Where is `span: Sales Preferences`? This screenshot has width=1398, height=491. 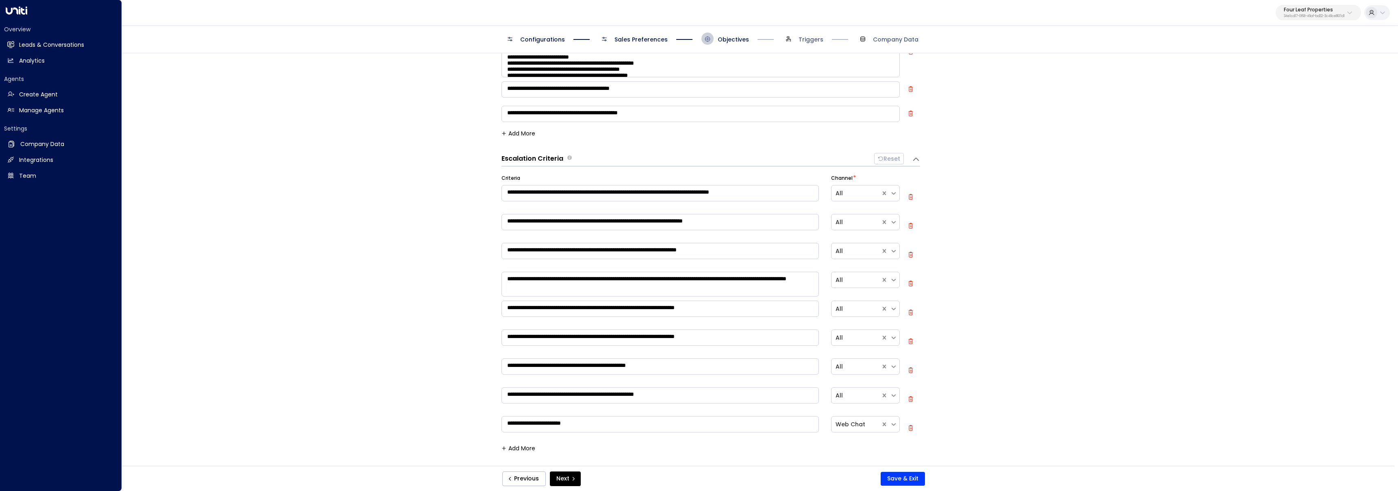
span: Sales Preferences is located at coordinates (641, 39).